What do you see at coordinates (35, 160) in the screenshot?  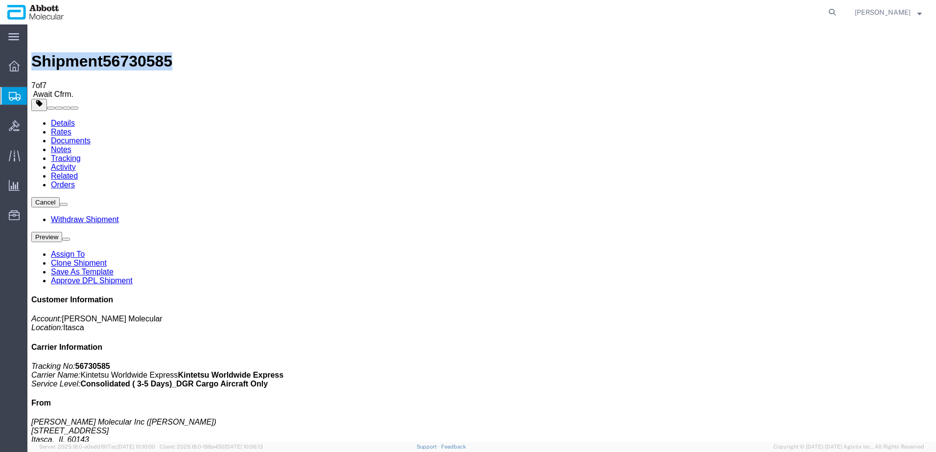 I see `a: Orders` at bounding box center [35, 160].